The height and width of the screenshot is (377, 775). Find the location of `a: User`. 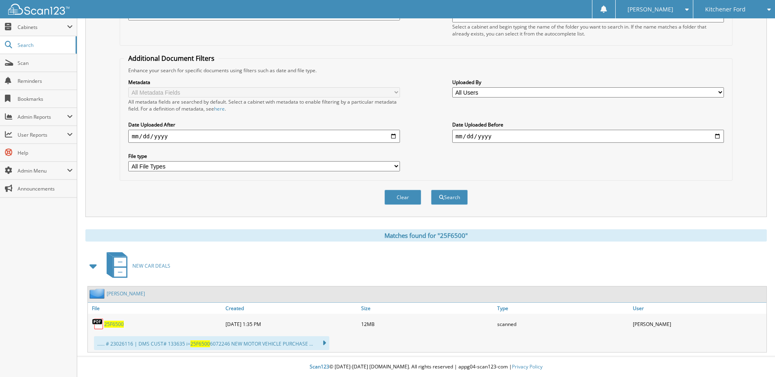

a: User is located at coordinates (699, 308).